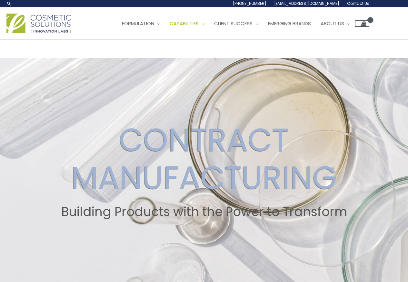 The width and height of the screenshot is (408, 282). Describe the element at coordinates (187, 24) in the screenshot. I see `a: Capabilities` at that location.